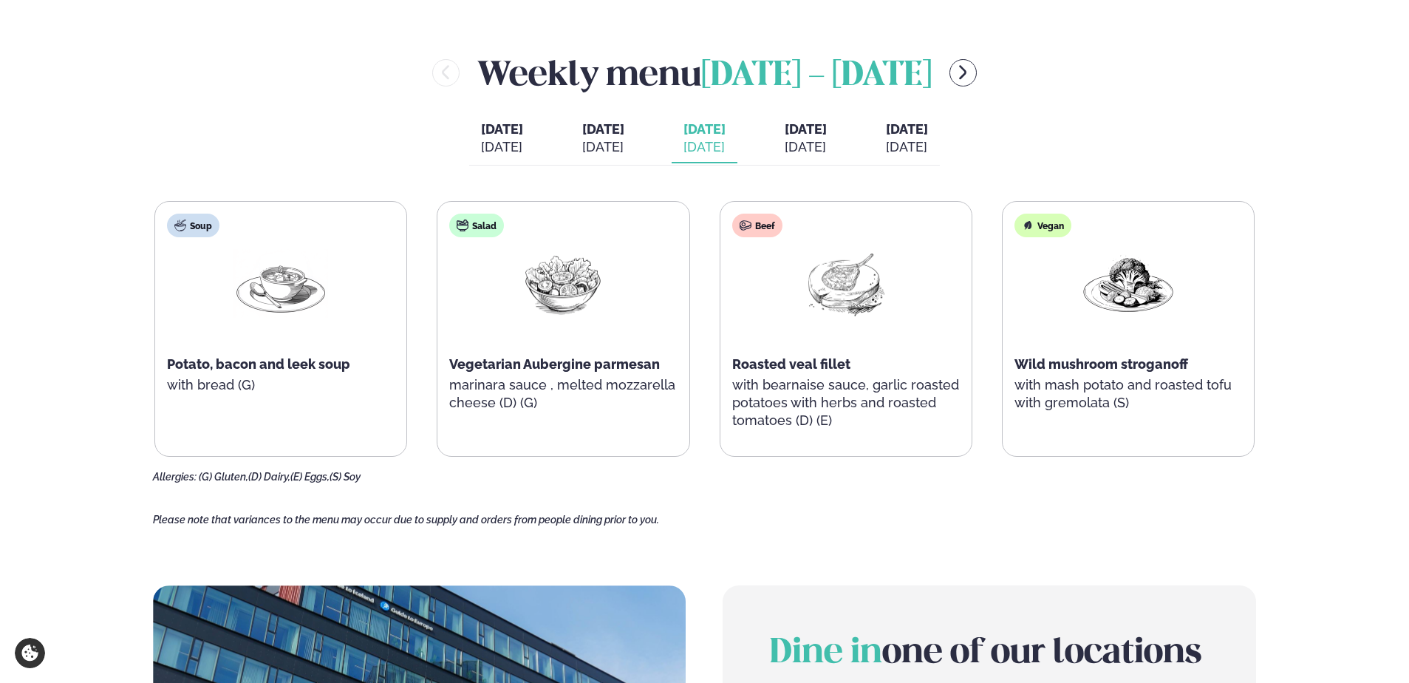 Image resolution: width=1409 pixels, height=683 pixels. I want to click on span: Allergies:, so click(174, 477).